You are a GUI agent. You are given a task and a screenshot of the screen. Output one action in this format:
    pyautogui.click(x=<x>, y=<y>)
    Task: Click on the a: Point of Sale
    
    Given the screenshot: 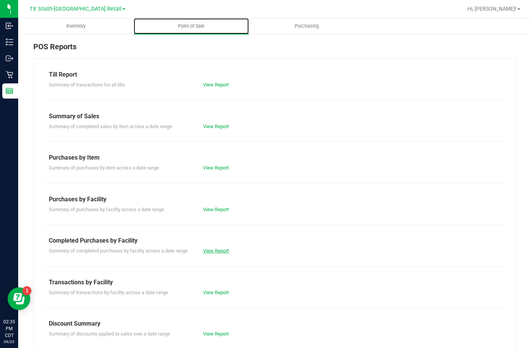 What is the action you would take?
    pyautogui.click(x=191, y=26)
    